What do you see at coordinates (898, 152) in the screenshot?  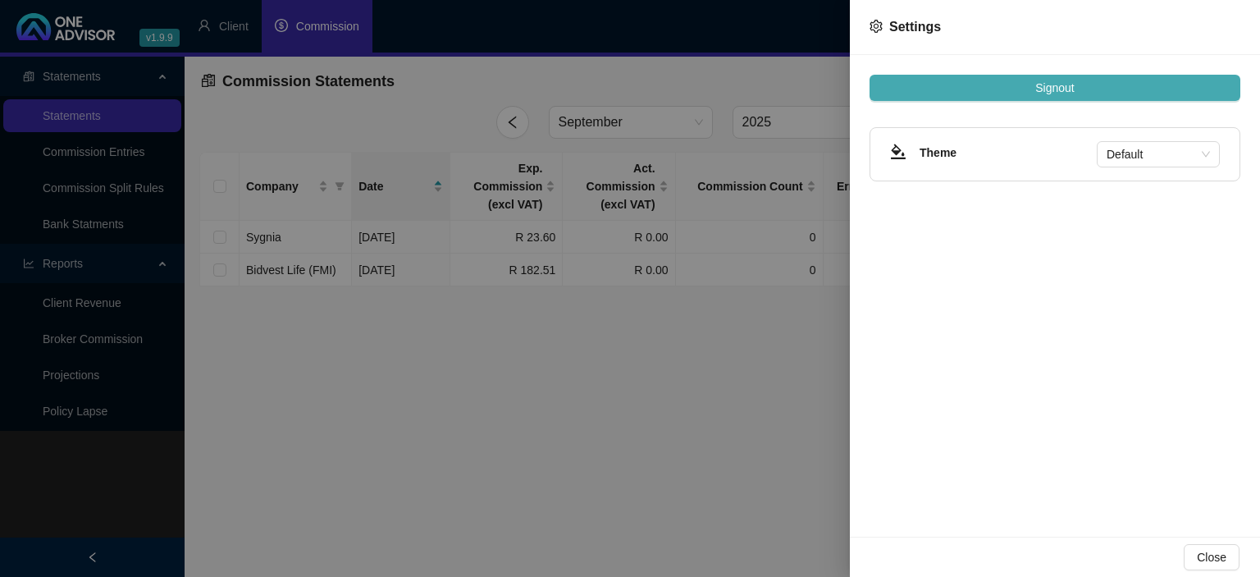 I see `span: bg-colors` at bounding box center [898, 152].